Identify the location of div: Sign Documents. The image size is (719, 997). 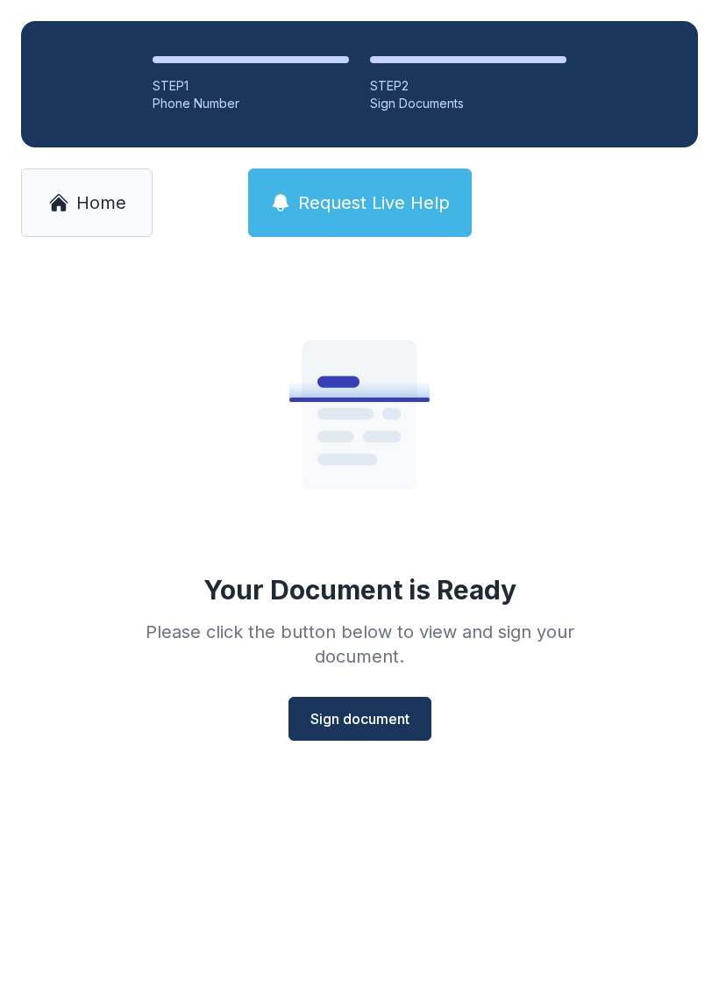
(468, 104).